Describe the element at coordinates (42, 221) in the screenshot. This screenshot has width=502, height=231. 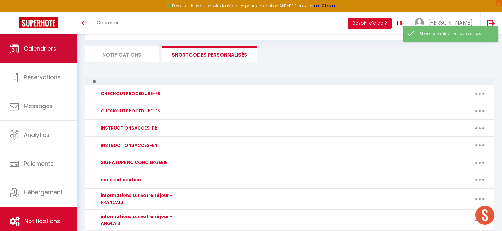
I see `span: Notifications` at that location.